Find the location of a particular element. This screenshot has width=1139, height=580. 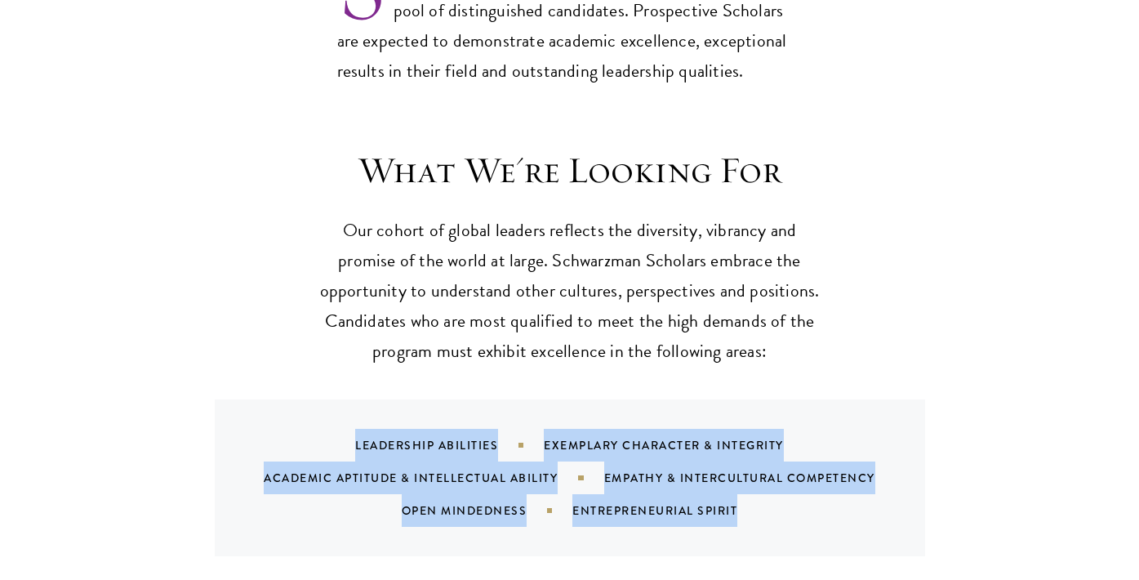

div: Leadership Abilities is located at coordinates (449, 445).